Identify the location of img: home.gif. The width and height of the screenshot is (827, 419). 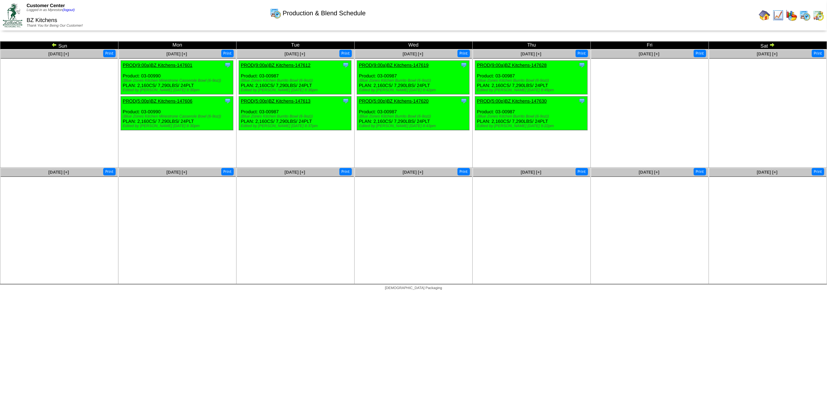
(765, 15).